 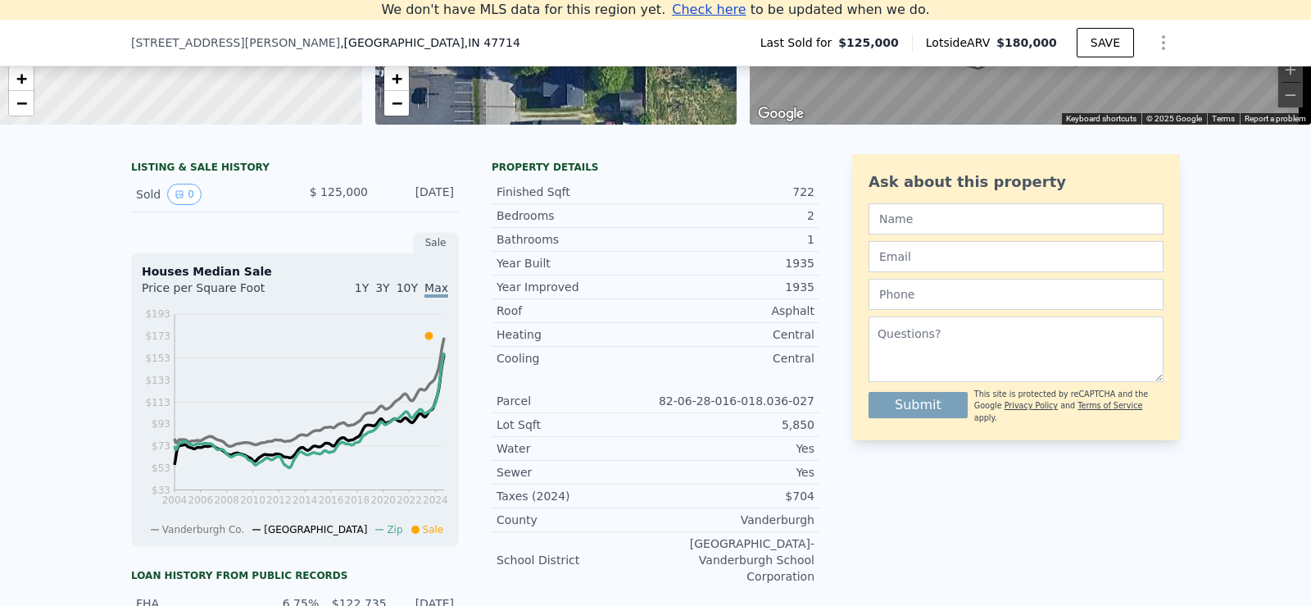 I want to click on span: $180,000, so click(x=1027, y=43).